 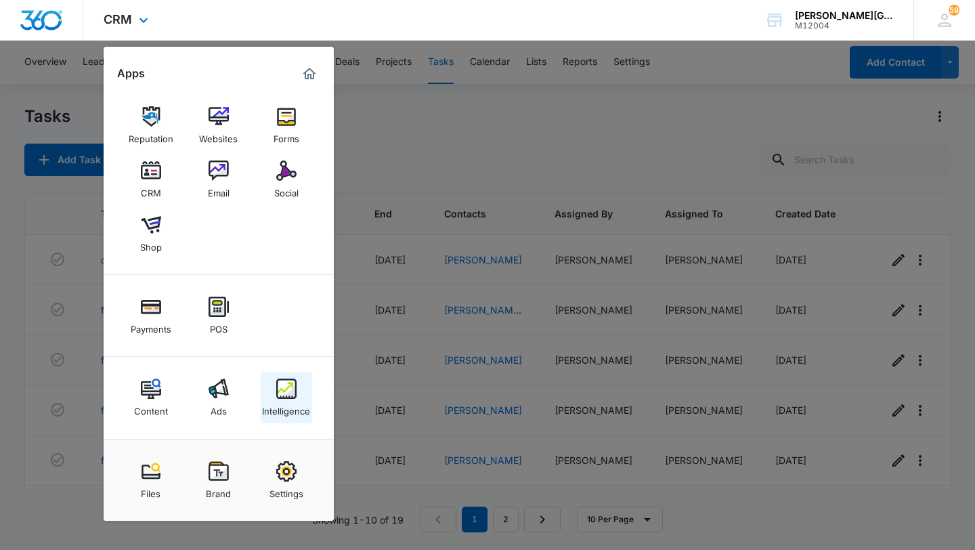 I want to click on span: CRM, so click(x=118, y=19).